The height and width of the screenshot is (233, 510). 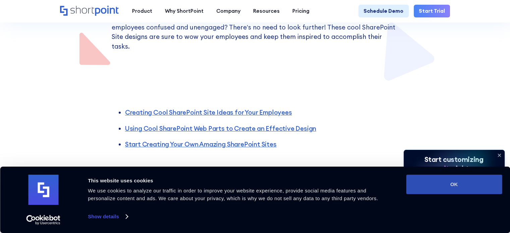 What do you see at coordinates (108, 217) in the screenshot?
I see `a: Show details` at bounding box center [108, 217].